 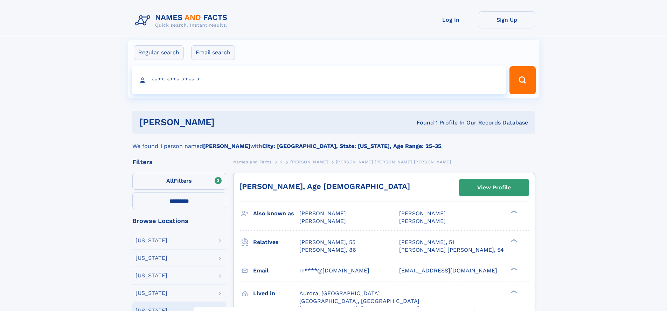 I want to click on span: K, so click(x=281, y=162).